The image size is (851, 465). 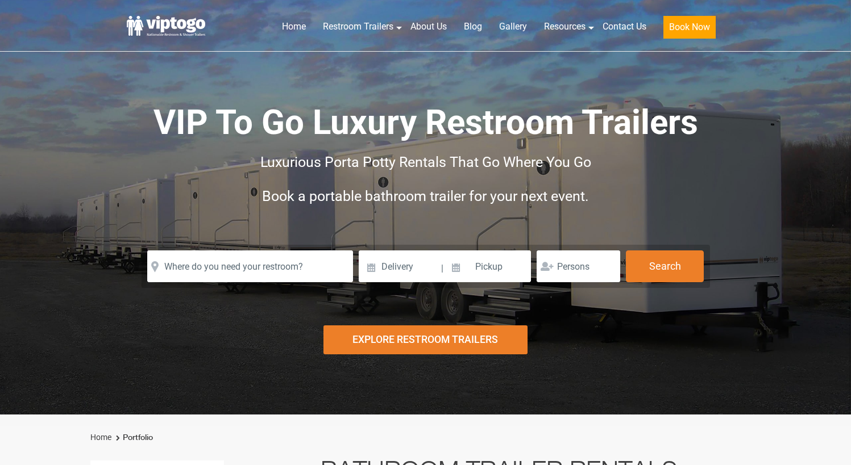 What do you see at coordinates (513, 27) in the screenshot?
I see `a: Gallery` at bounding box center [513, 27].